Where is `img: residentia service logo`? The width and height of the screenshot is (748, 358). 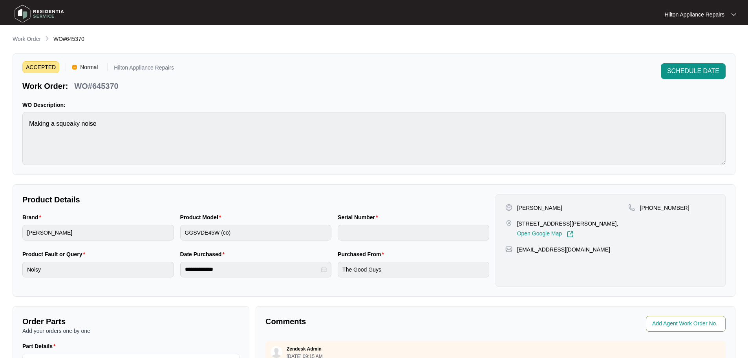
img: residentia service logo is located at coordinates (39, 14).